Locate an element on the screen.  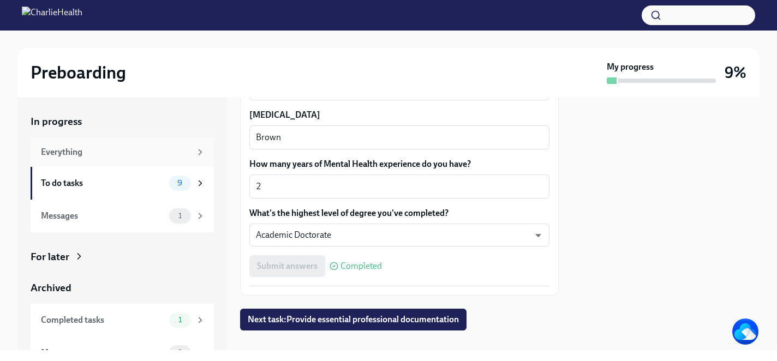
textarea: Brown is located at coordinates (400, 138).